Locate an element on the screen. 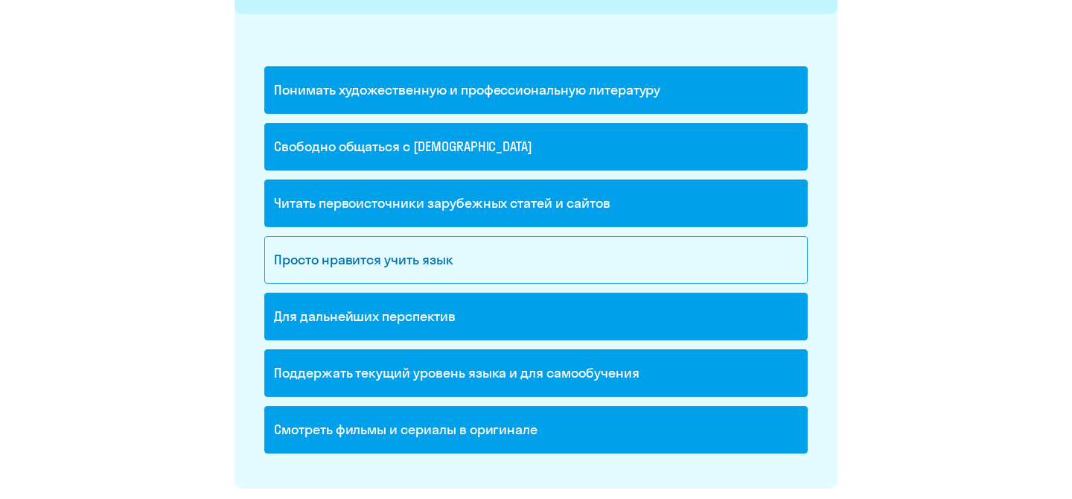 Image resolution: width=1072 pixels, height=499 pixels. div: Читать первоисточники зарубежных статей и сайтов is located at coordinates (536, 203).